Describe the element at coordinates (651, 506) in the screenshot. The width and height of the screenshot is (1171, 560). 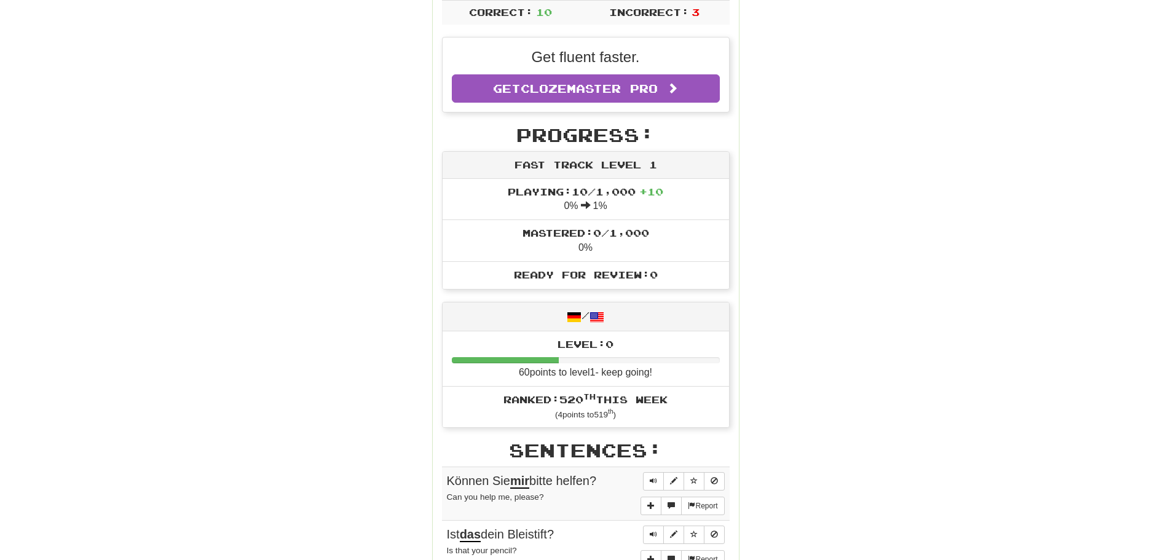
I see `button: Add sentence to collection` at that location.